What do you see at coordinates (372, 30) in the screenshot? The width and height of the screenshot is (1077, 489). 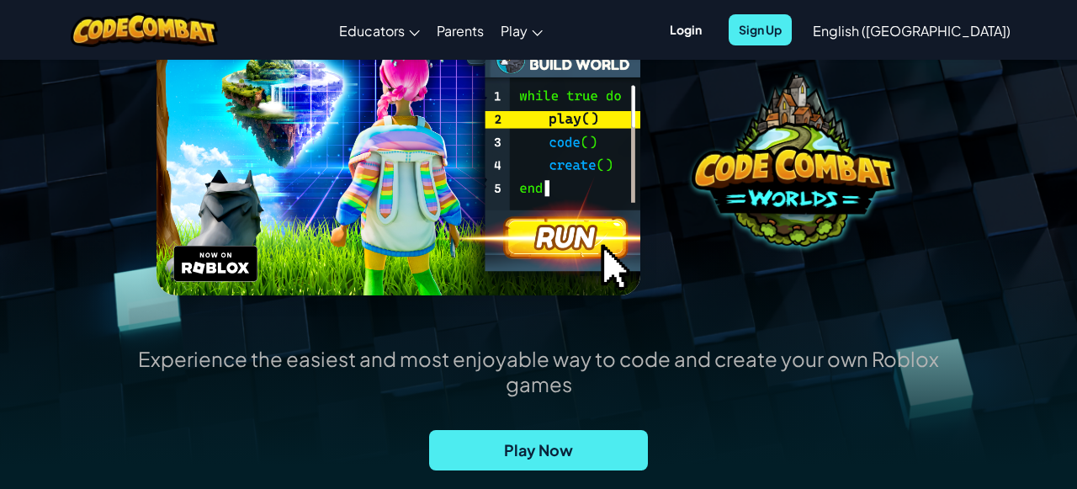 I see `span: Educators` at bounding box center [372, 30].